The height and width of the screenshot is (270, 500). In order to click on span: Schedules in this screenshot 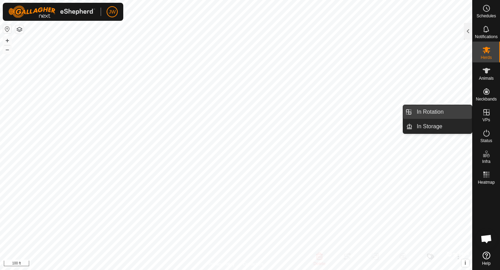, I will do `click(486, 16)`.